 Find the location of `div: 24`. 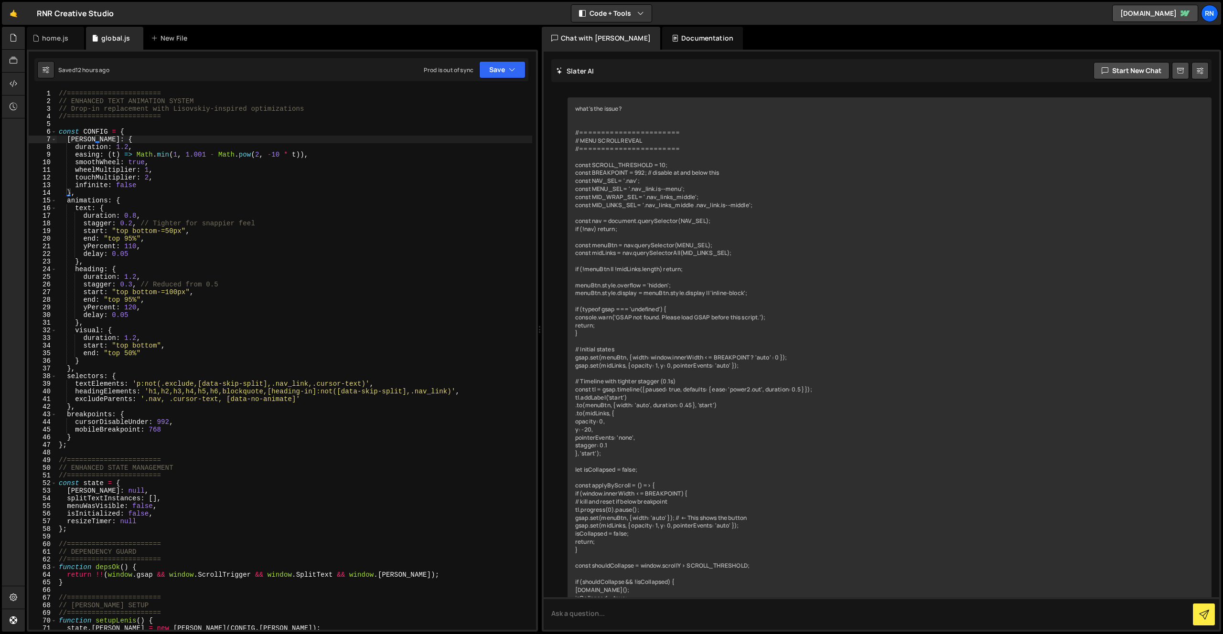

div: 24 is located at coordinates (43, 269).